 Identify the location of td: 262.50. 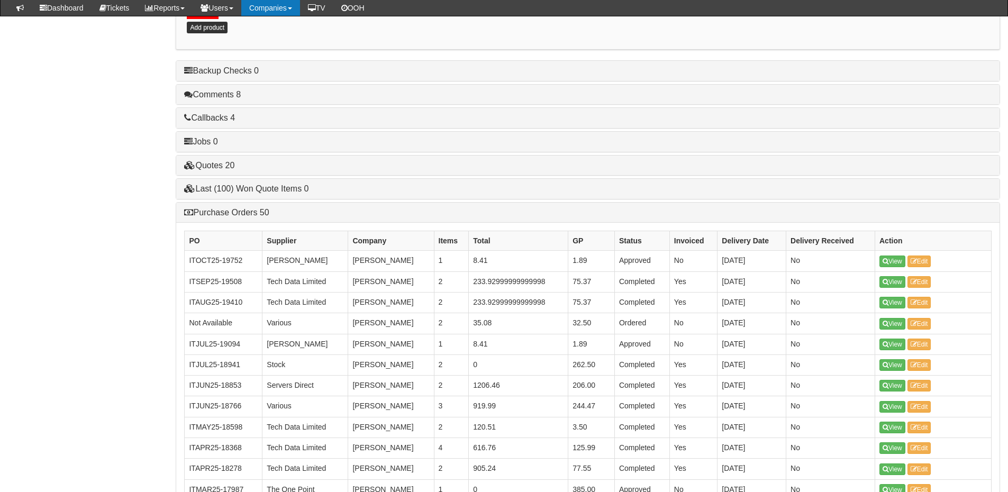
(591, 365).